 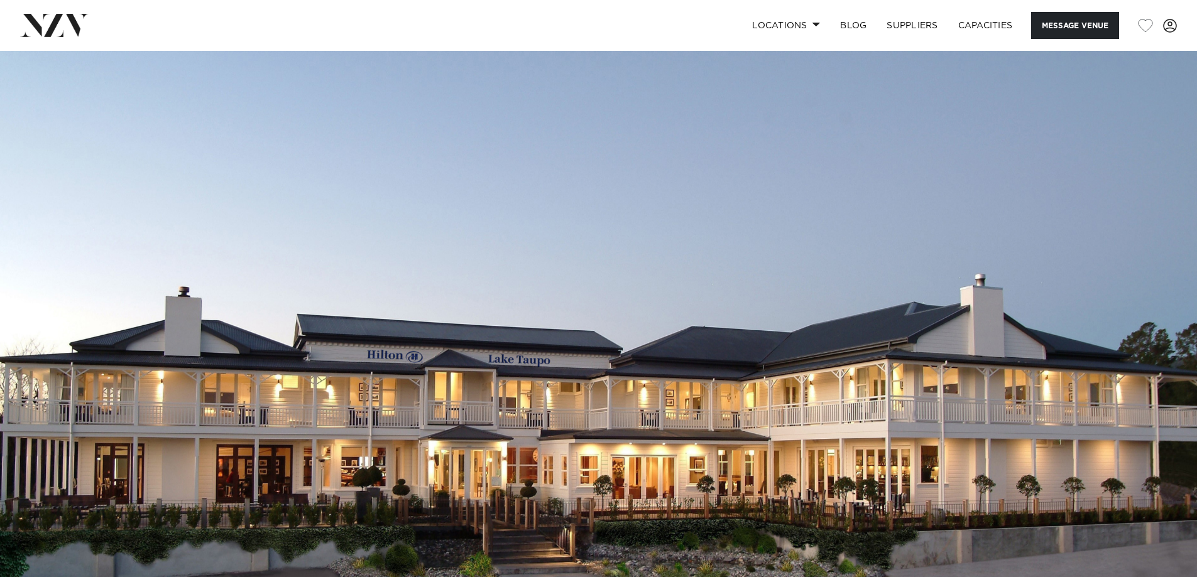 What do you see at coordinates (912, 25) in the screenshot?
I see `a: SUPPLIERS` at bounding box center [912, 25].